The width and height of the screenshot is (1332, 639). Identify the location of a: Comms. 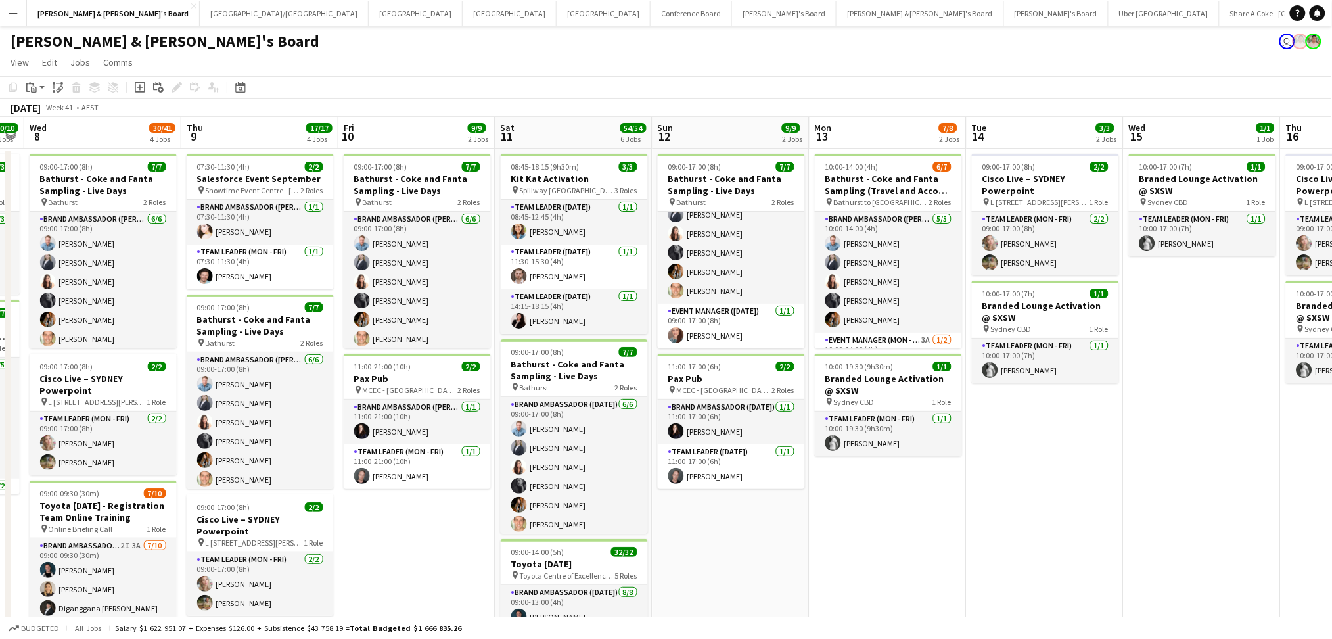
(118, 62).